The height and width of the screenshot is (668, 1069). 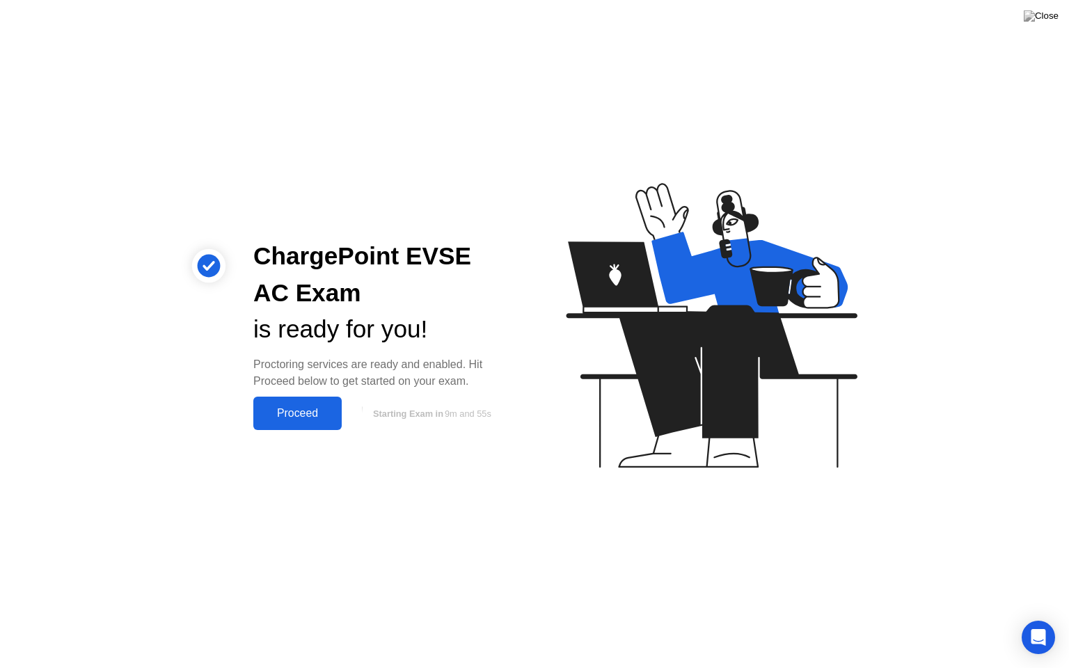 What do you see at coordinates (383, 329) in the screenshot?
I see `div: is ready for you!` at bounding box center [383, 329].